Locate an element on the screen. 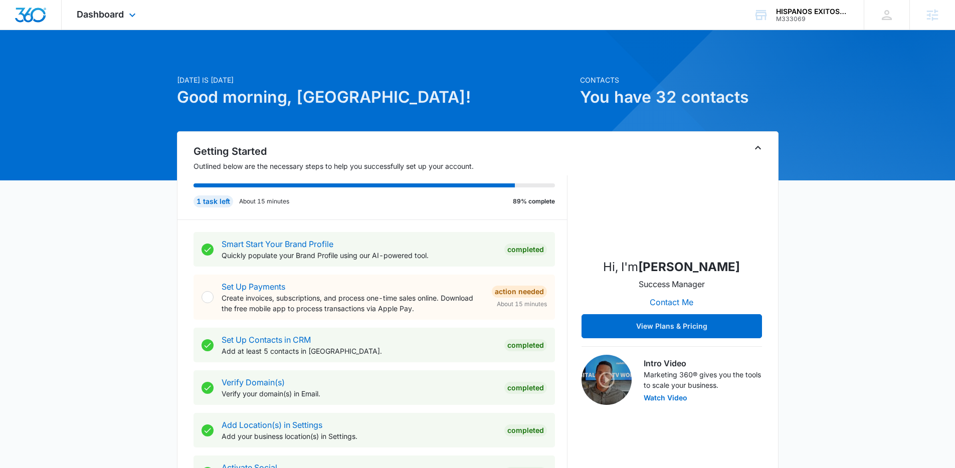  p: 89% complete is located at coordinates (534, 201).